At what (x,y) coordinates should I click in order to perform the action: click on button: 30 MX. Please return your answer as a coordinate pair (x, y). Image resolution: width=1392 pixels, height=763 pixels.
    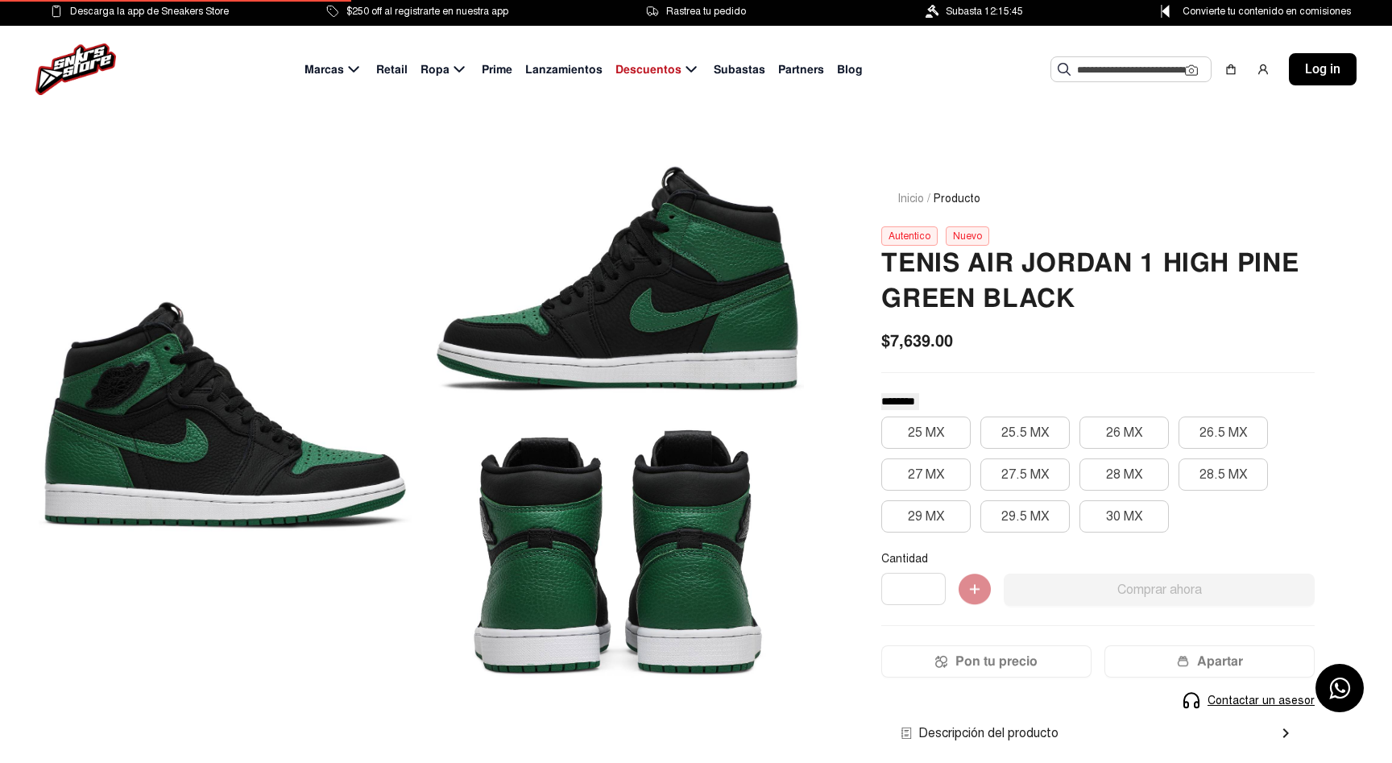
    Looking at the image, I should click on (1124, 516).